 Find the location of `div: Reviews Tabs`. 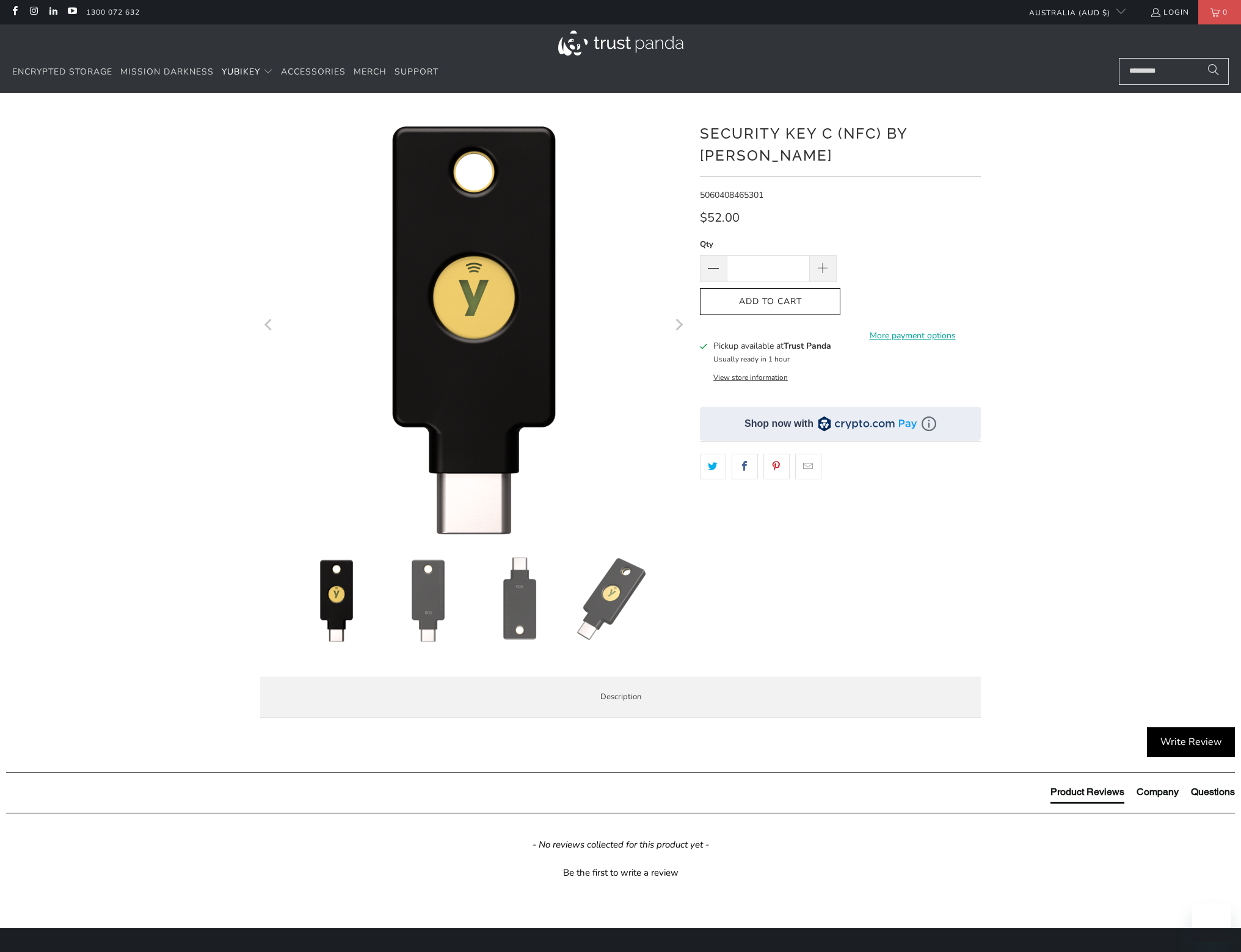

div: Reviews Tabs is located at coordinates (1143, 798).